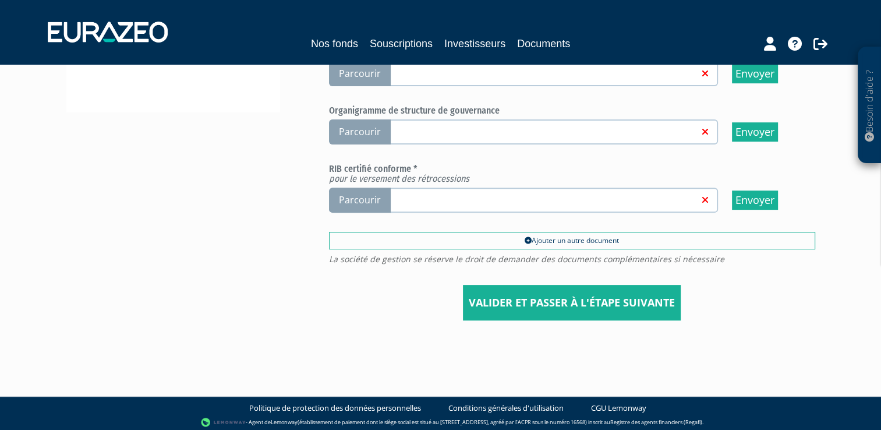 This screenshot has height=430, width=881. I want to click on a: Documents, so click(544, 44).